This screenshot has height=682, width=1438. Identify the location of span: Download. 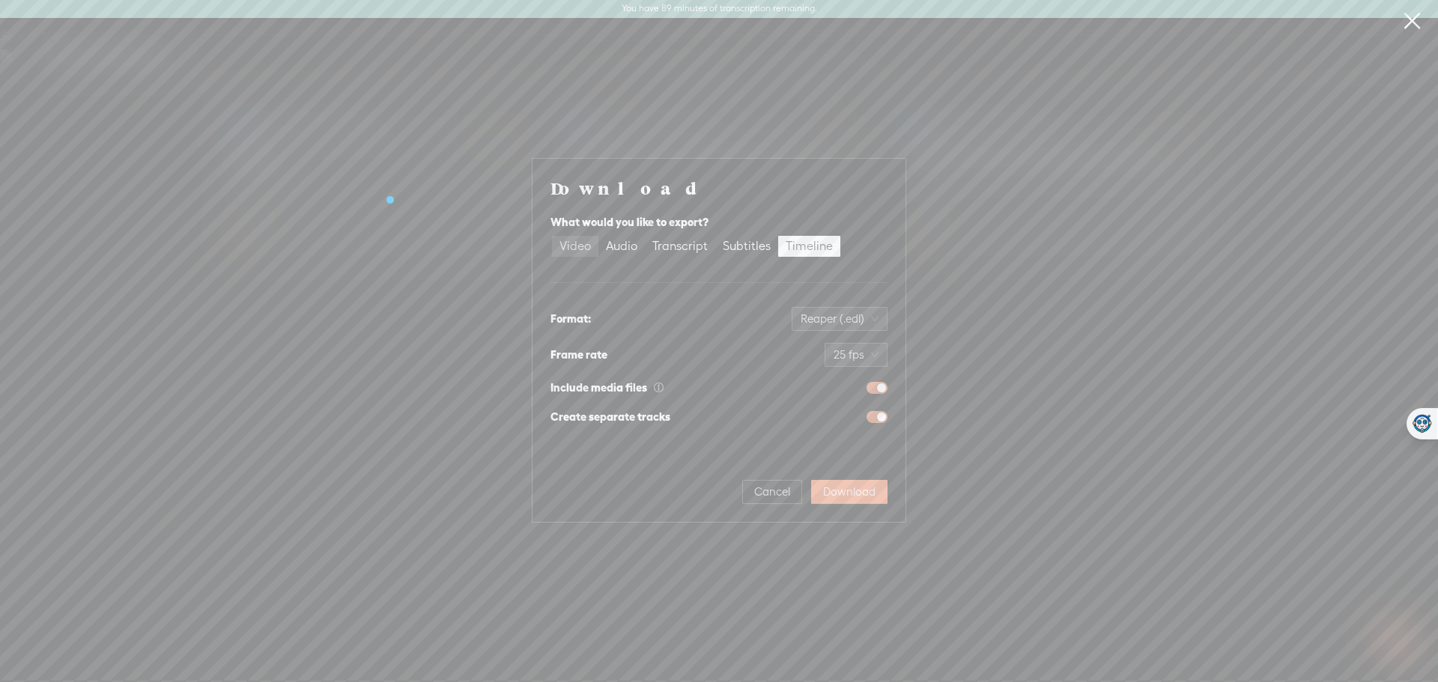
(849, 492).